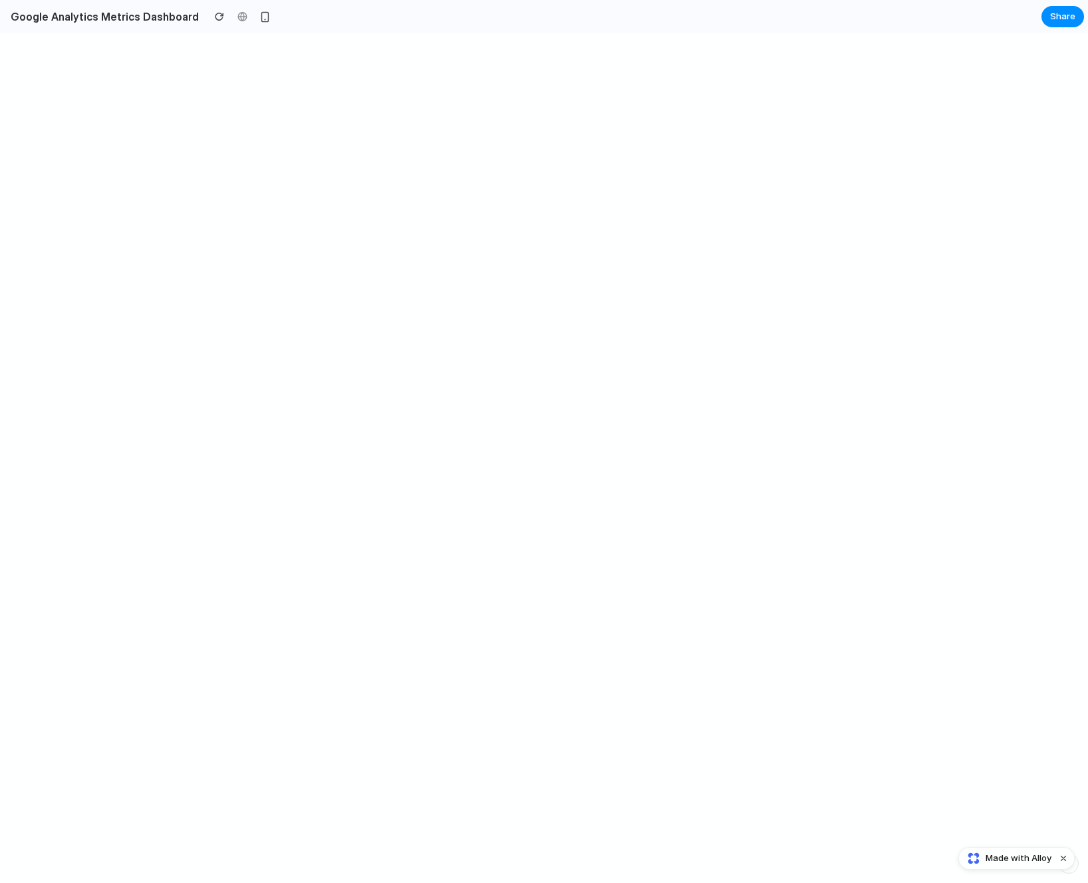  I want to click on h2: Google Analytics Metrics Dashboard, so click(102, 17).